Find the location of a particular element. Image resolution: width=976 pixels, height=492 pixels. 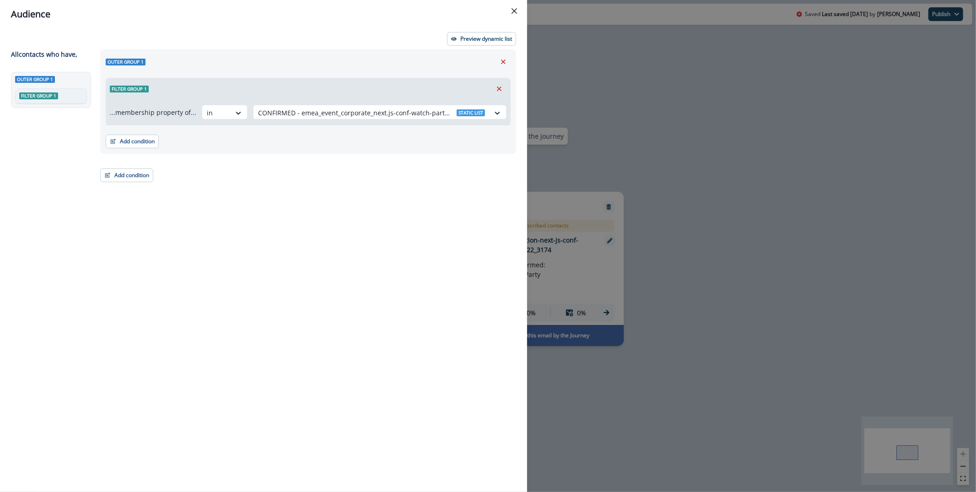

button: Close is located at coordinates (514, 11).